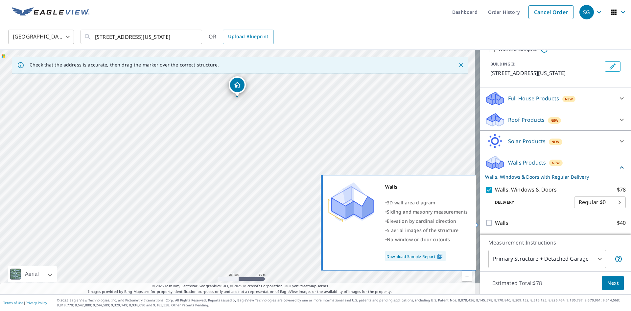  Describe the element at coordinates (552, 177) in the screenshot. I see `p: Walls, Windows & Doors with Regular Delivery` at that location.